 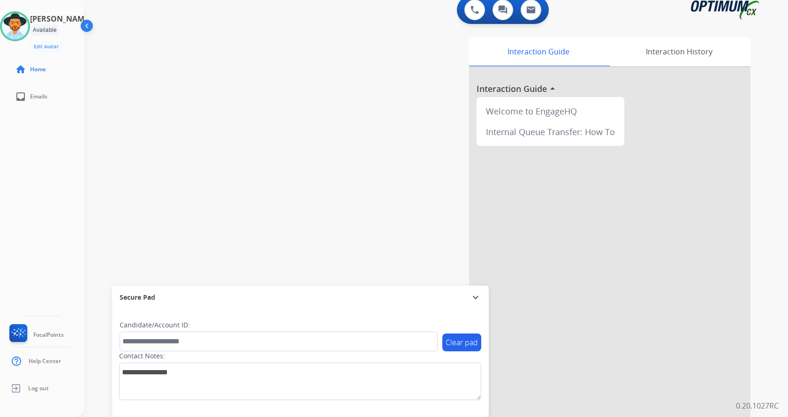 I want to click on img: avatar, so click(x=15, y=26).